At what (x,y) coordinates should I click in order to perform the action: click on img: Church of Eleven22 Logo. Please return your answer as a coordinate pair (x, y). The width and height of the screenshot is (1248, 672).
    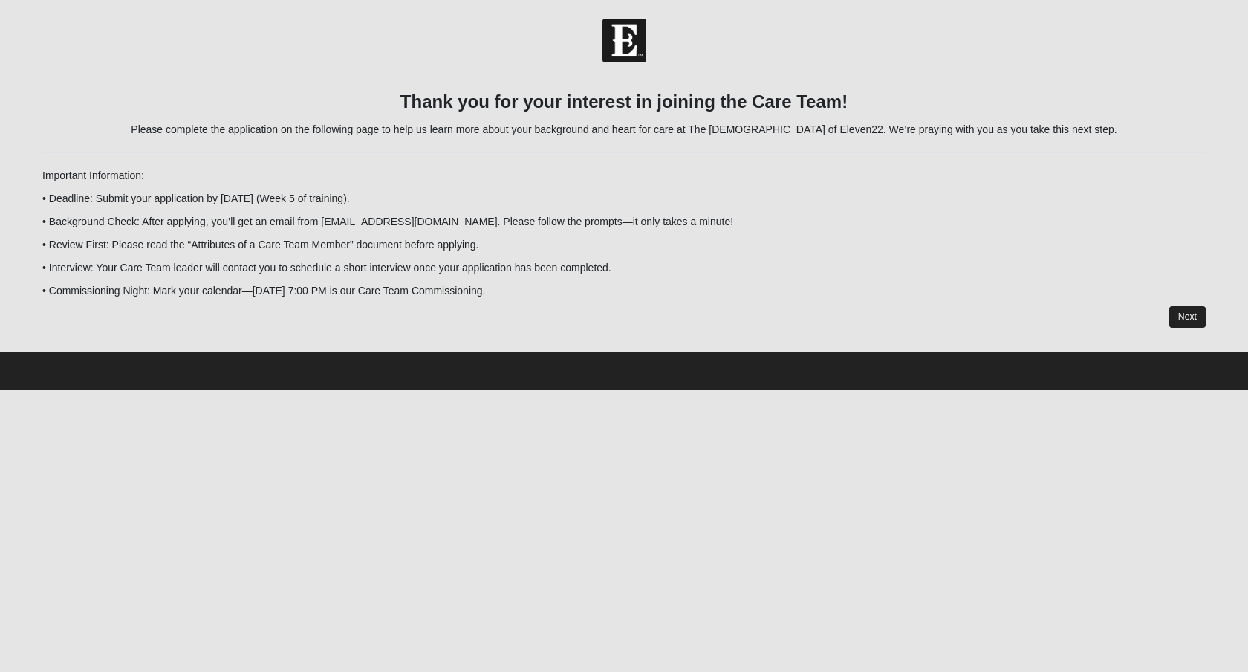
    Looking at the image, I should click on (624, 40).